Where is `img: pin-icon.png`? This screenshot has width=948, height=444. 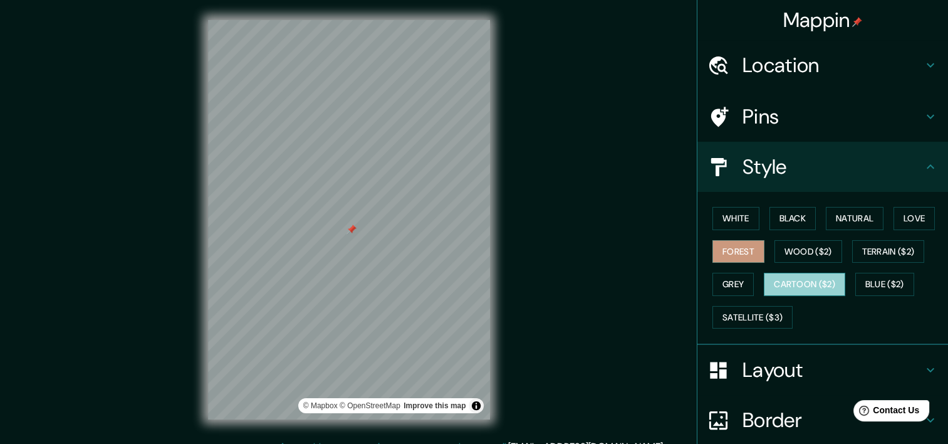
img: pin-icon.png is located at coordinates (857, 22).